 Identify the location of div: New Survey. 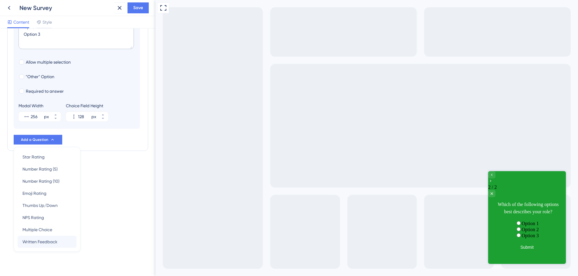
(66, 8).